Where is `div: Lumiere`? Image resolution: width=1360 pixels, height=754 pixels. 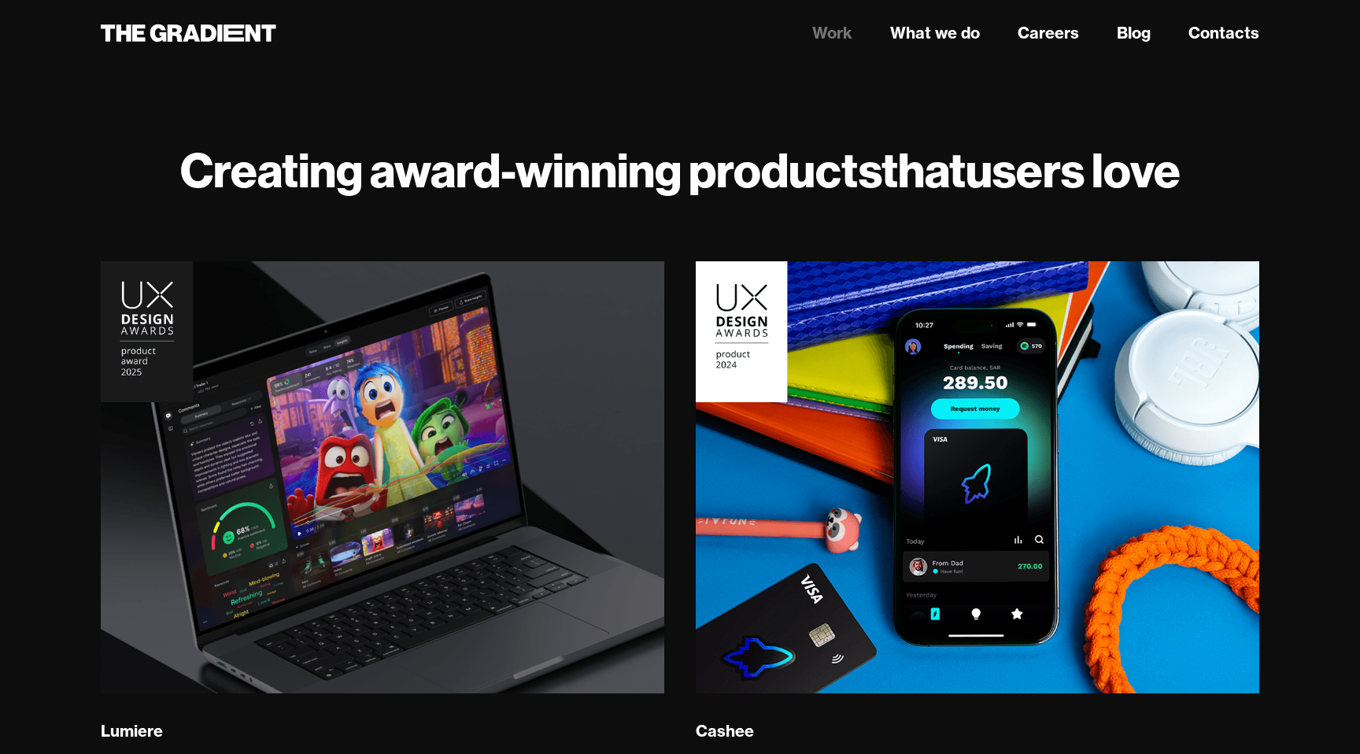 div: Lumiere is located at coordinates (131, 731).